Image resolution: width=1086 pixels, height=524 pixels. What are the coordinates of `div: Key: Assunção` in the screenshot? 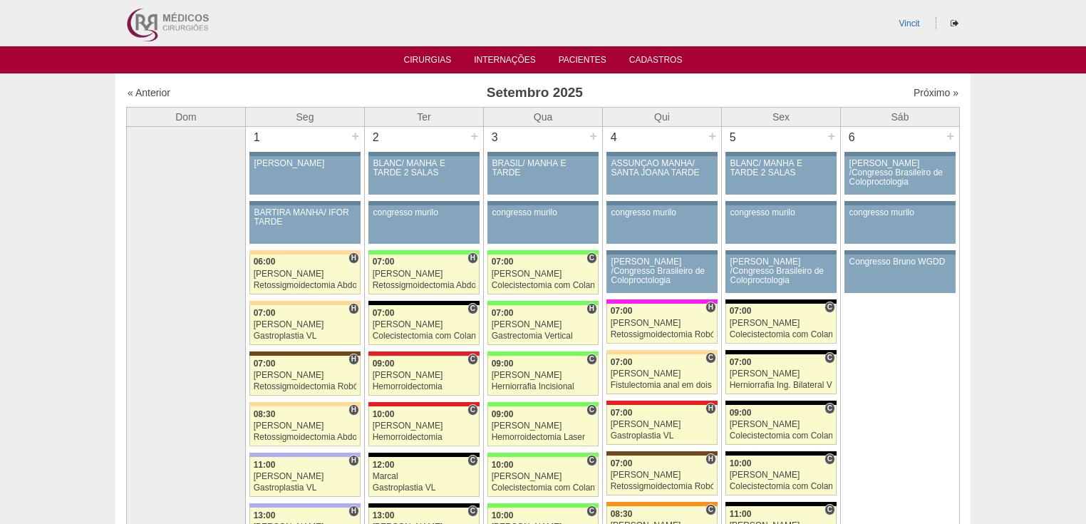 It's located at (424, 404).